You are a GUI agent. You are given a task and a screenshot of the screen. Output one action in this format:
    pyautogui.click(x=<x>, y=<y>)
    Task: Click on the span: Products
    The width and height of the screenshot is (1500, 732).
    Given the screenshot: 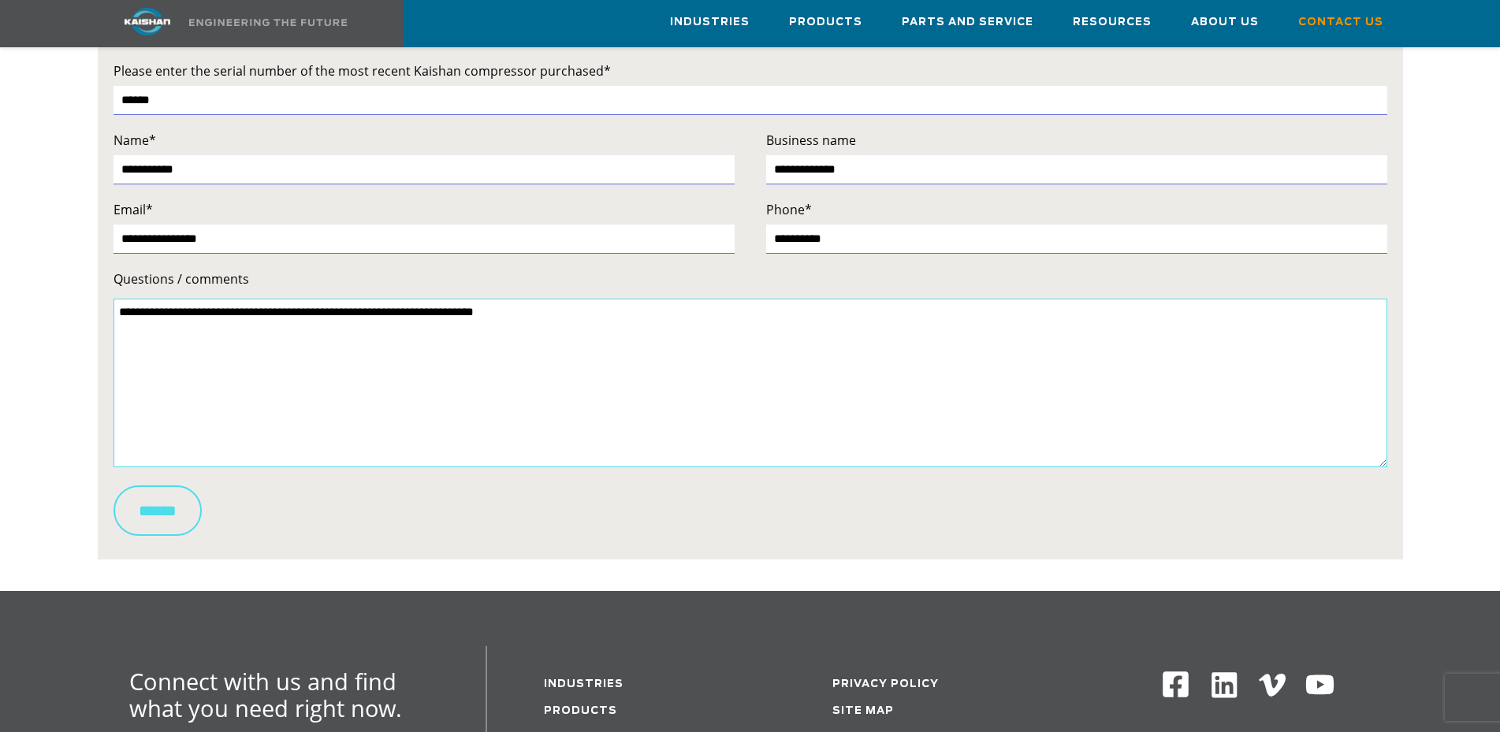 What is the action you would take?
    pyautogui.click(x=825, y=22)
    